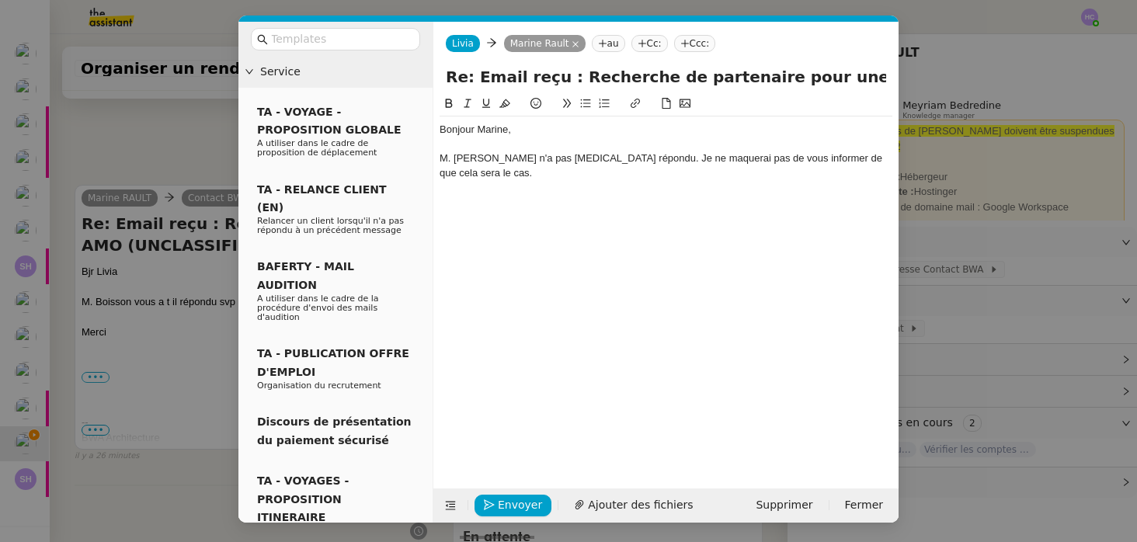 The height and width of the screenshot is (542, 1137). I want to click on span: Fermer, so click(864, 505).